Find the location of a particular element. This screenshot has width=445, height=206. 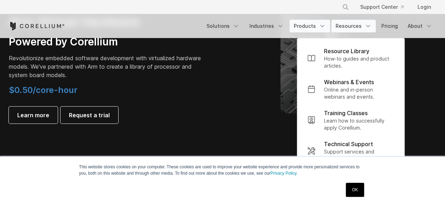

p: How-to guides and product articles. is located at coordinates (359, 62).